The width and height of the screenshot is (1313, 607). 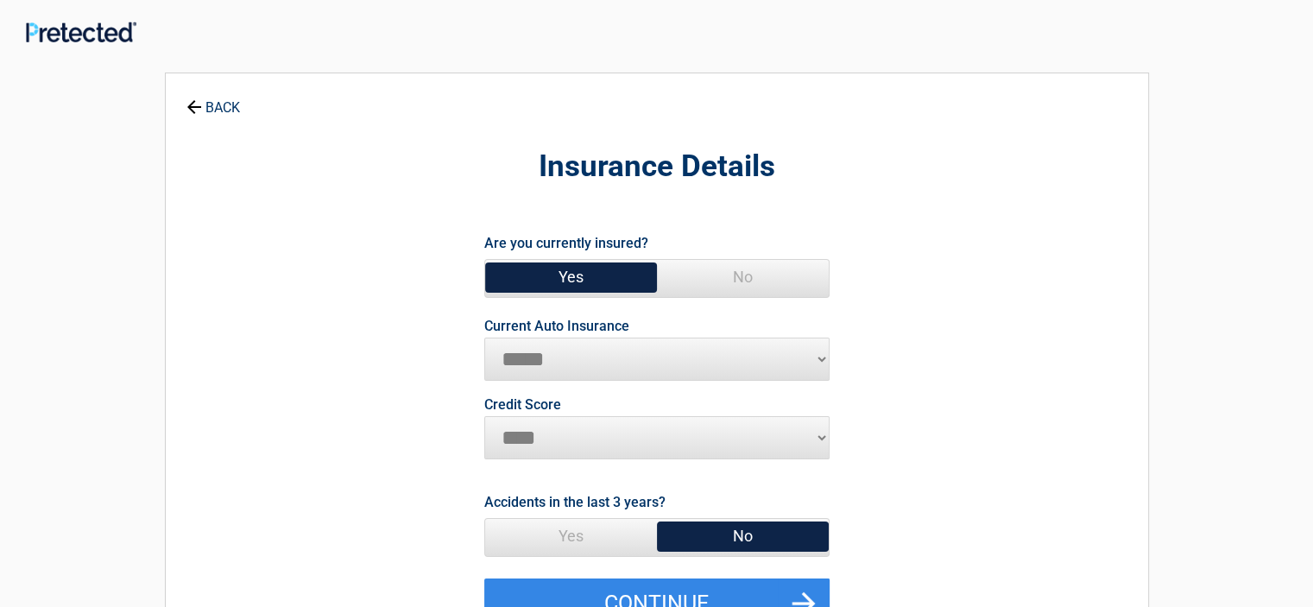 What do you see at coordinates (575, 501) in the screenshot?
I see `label: Accidents in the last 3 years?` at bounding box center [575, 501].